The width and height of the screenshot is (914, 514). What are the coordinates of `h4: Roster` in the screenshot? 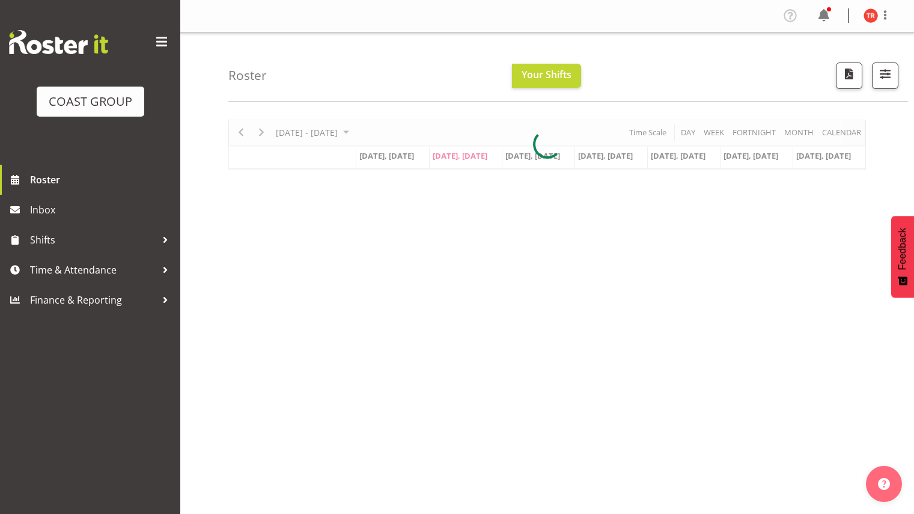 It's located at (248, 75).